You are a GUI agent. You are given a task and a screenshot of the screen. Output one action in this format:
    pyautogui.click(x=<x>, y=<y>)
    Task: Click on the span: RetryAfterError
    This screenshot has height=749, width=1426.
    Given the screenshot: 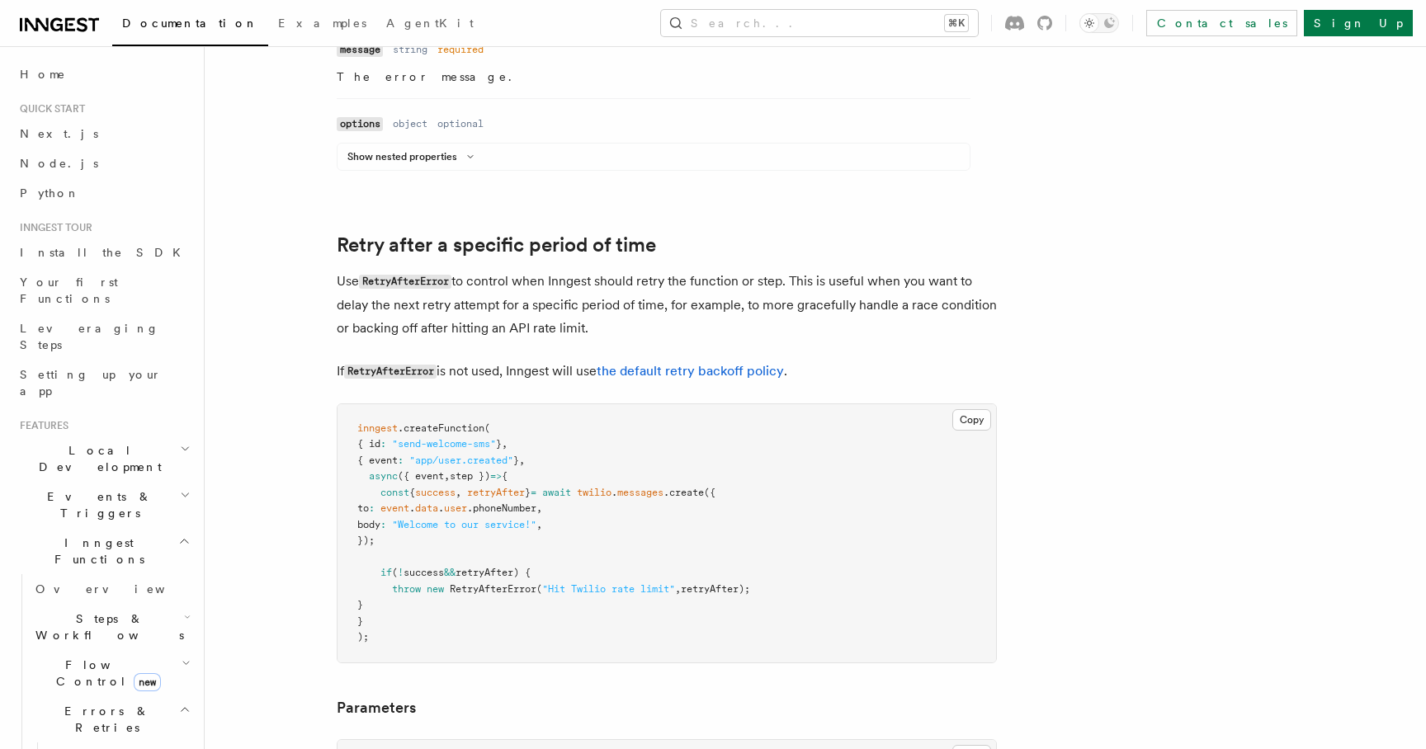 What is the action you would take?
    pyautogui.click(x=493, y=589)
    